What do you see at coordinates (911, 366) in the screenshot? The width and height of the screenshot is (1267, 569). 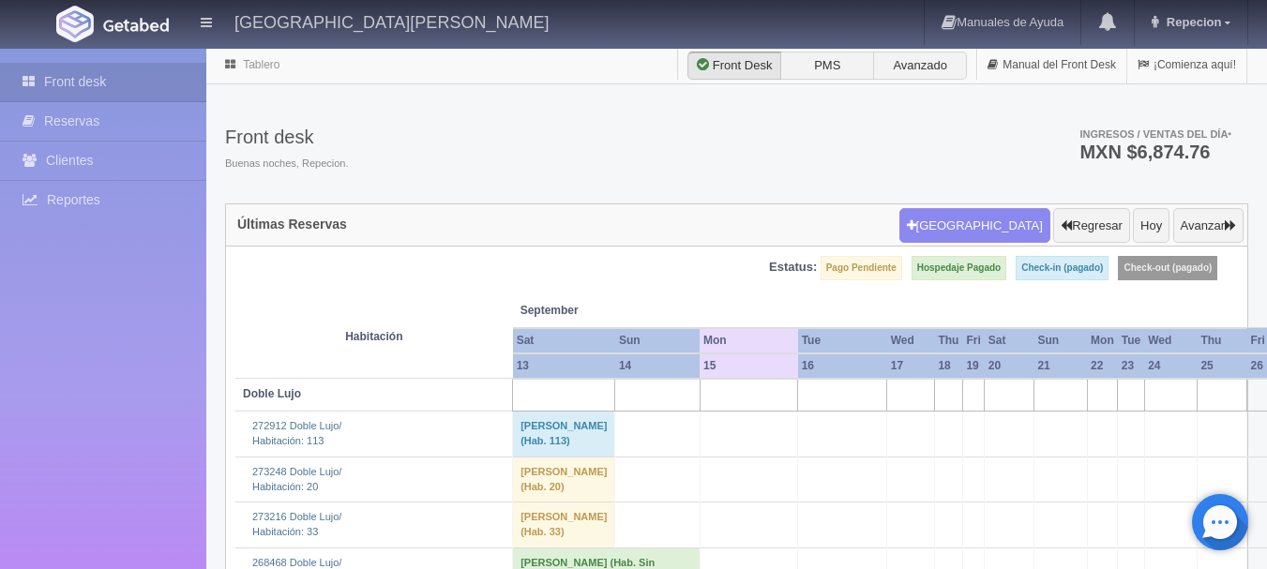 I see `th: 17` at bounding box center [911, 366].